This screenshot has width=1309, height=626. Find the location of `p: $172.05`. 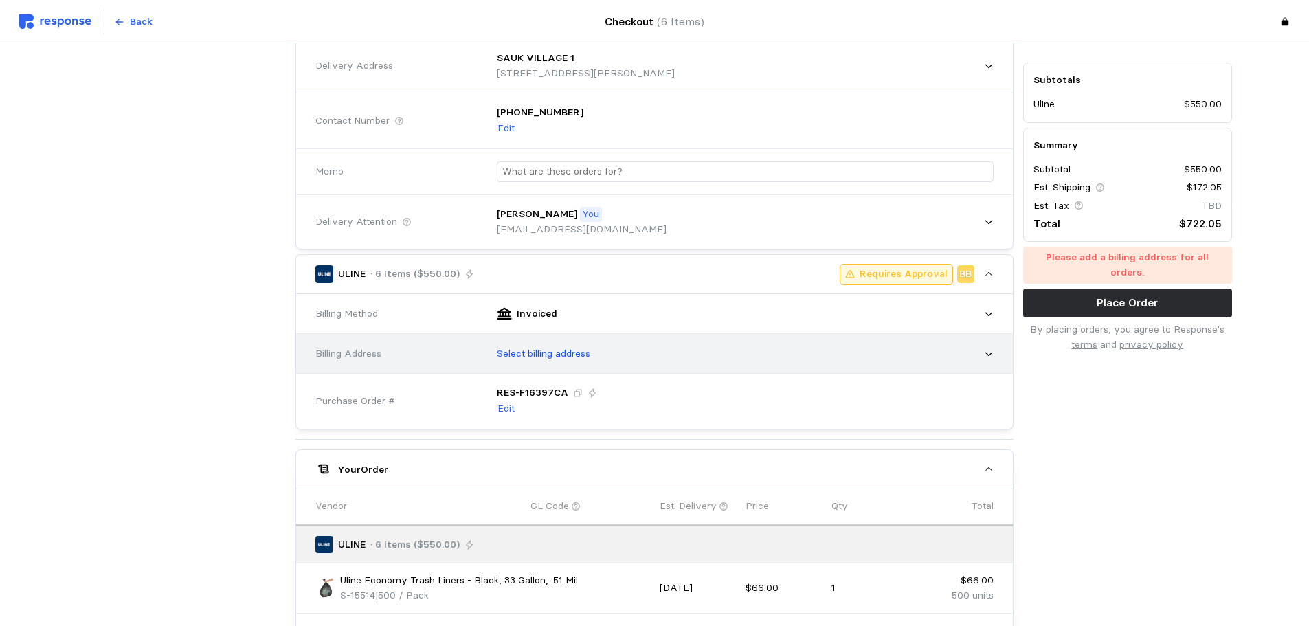

p: $172.05 is located at coordinates (1204, 188).